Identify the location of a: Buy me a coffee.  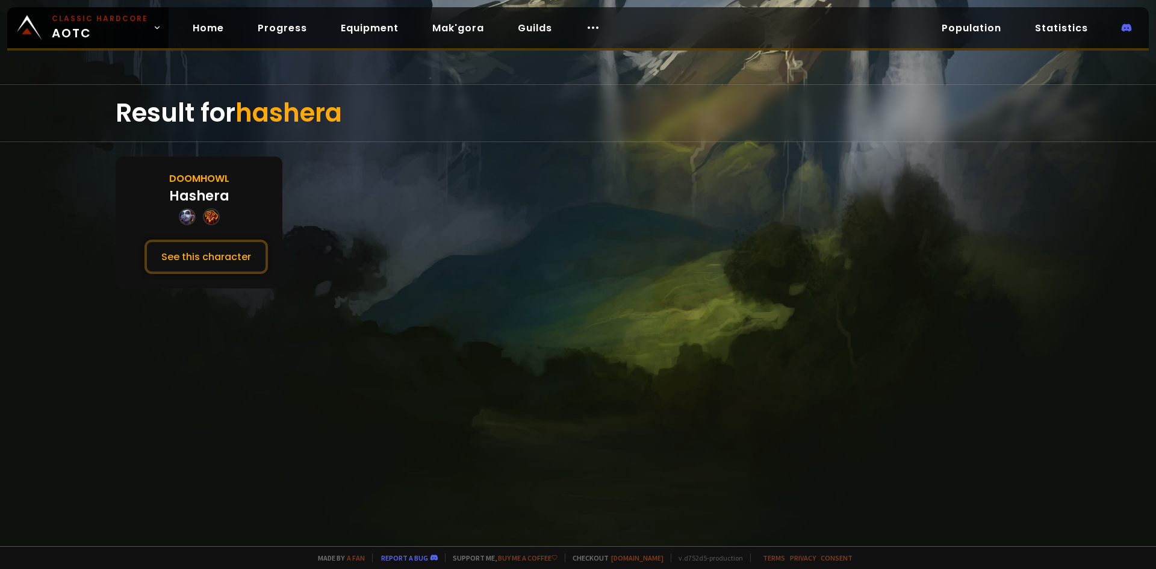
(527, 557).